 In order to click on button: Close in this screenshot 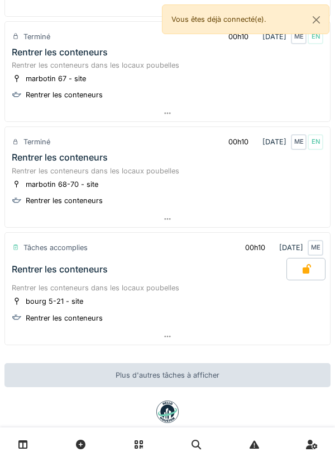, I will do `click(316, 20)`.